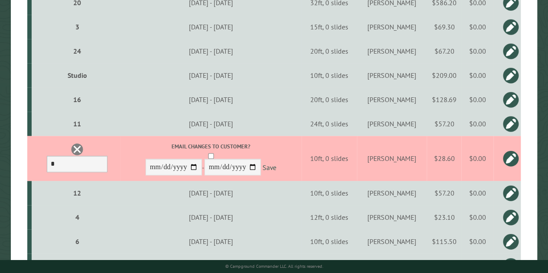  What do you see at coordinates (444, 51) in the screenshot?
I see `td: $67.20` at bounding box center [444, 51].